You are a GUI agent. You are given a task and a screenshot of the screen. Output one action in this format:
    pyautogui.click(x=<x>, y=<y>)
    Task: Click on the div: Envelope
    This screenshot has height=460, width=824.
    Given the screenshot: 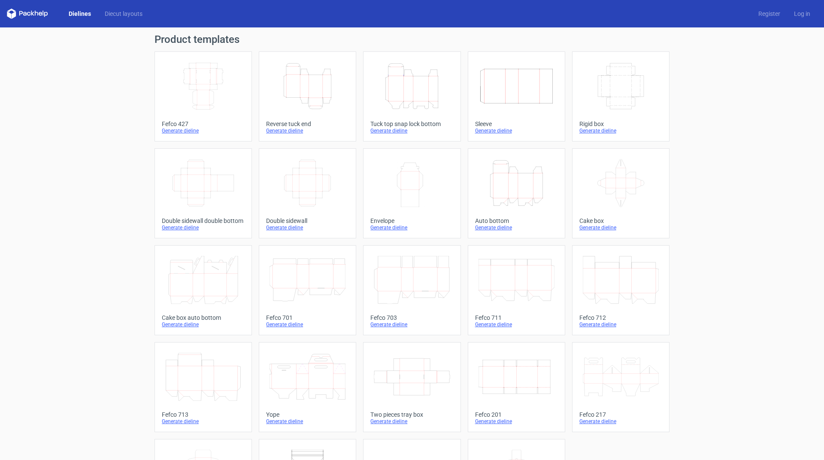 What is the action you would take?
    pyautogui.click(x=411, y=221)
    